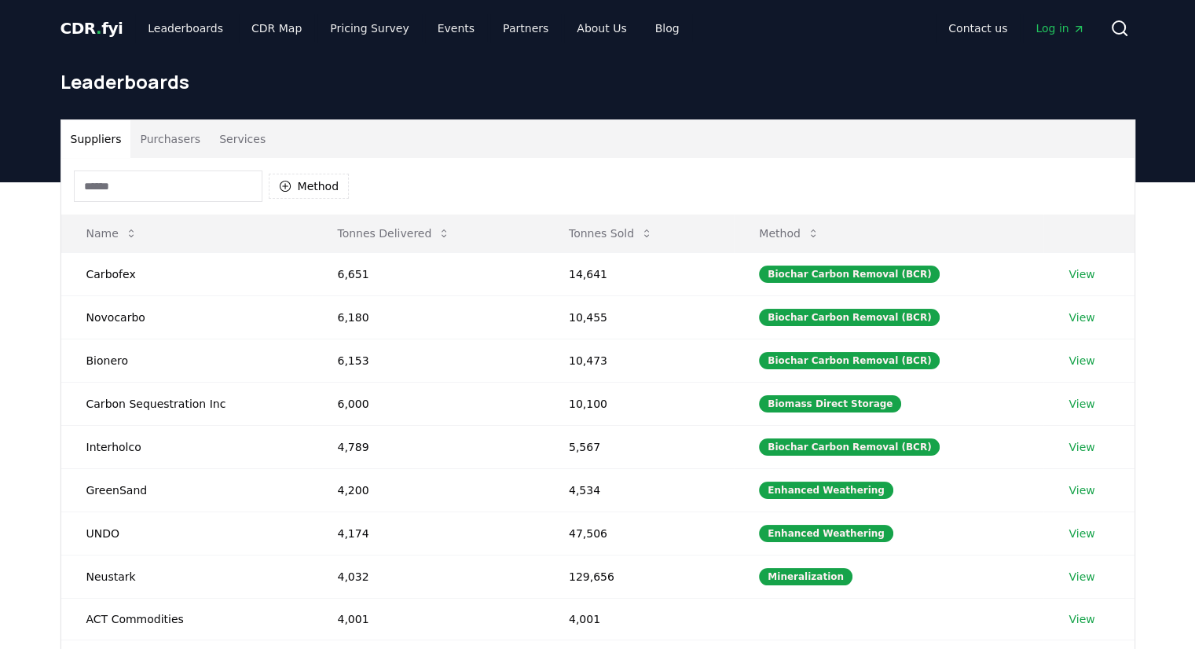  What do you see at coordinates (112, 233) in the screenshot?
I see `button: Name` at bounding box center [112, 233].